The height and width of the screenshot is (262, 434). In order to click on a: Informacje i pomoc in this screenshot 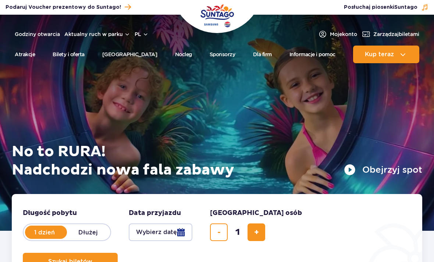, I will do `click(312, 54)`.